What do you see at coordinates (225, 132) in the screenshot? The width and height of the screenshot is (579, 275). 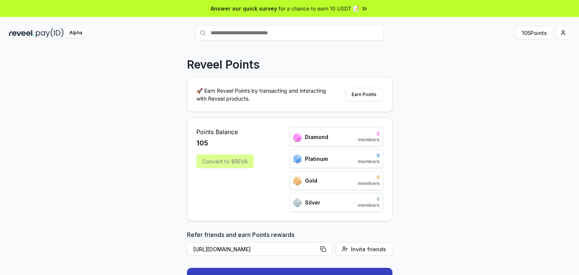 I see `span: Points Balance` at bounding box center [225, 132].